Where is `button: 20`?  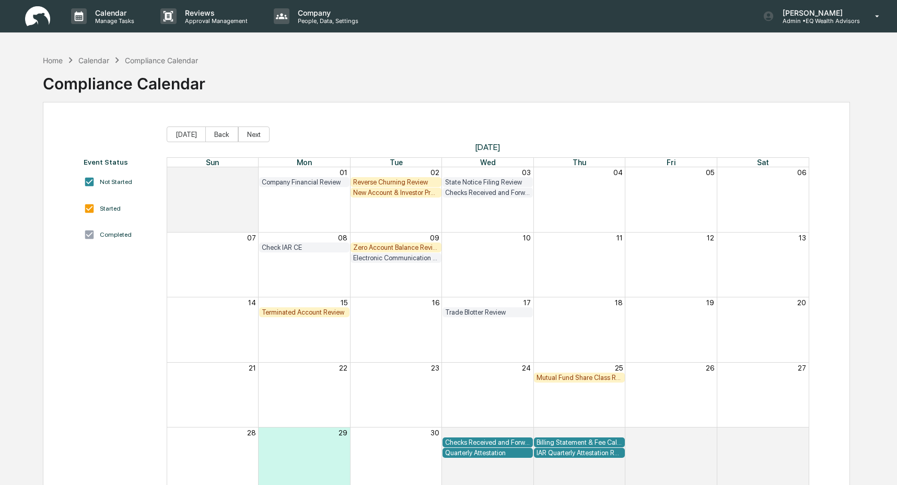 button: 20 is located at coordinates (801, 302).